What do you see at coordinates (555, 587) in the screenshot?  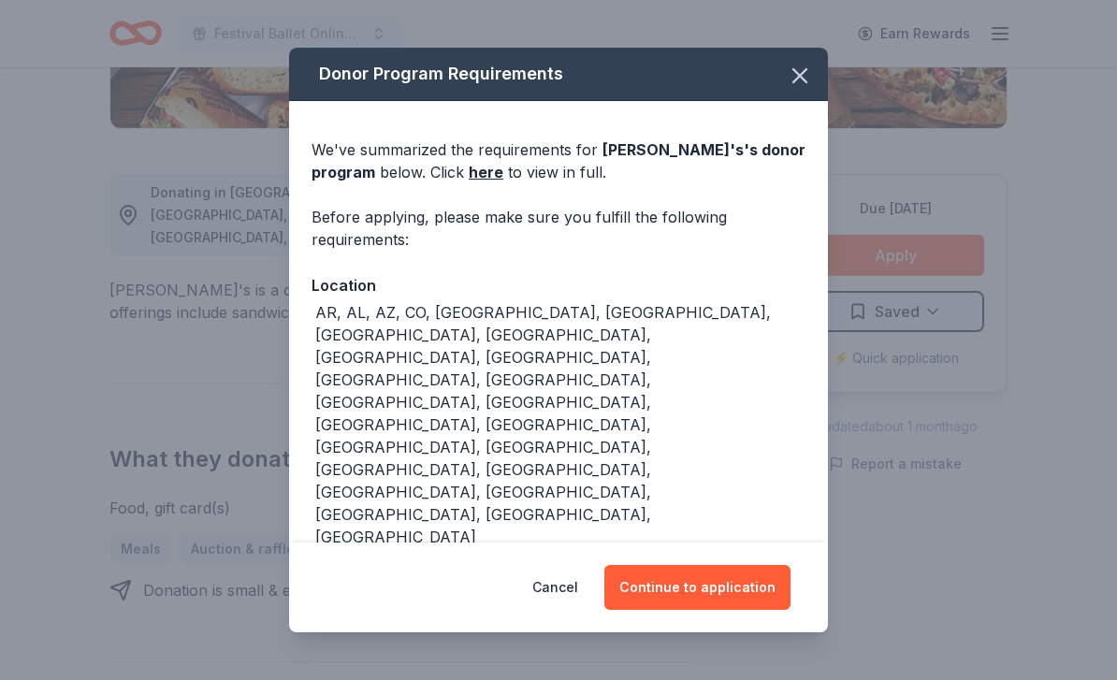 I see `button: Cancel` at bounding box center [555, 587].